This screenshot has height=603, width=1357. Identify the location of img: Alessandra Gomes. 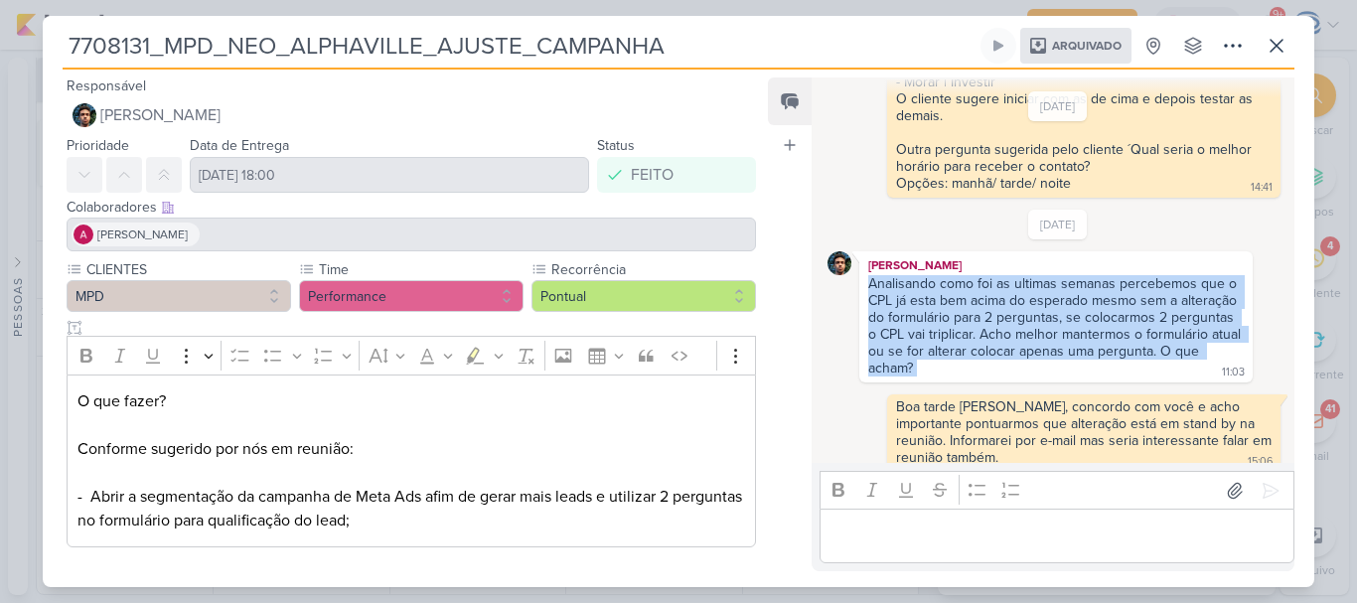
(83, 234).